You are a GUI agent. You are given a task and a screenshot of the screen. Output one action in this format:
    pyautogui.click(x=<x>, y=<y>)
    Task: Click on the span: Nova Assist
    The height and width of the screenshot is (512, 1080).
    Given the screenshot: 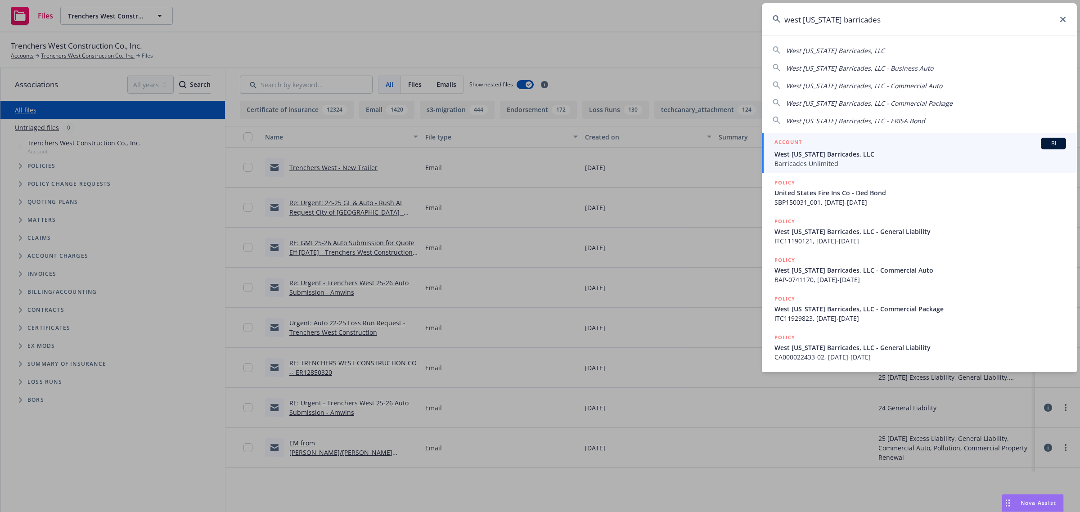 What is the action you would take?
    pyautogui.click(x=1038, y=503)
    